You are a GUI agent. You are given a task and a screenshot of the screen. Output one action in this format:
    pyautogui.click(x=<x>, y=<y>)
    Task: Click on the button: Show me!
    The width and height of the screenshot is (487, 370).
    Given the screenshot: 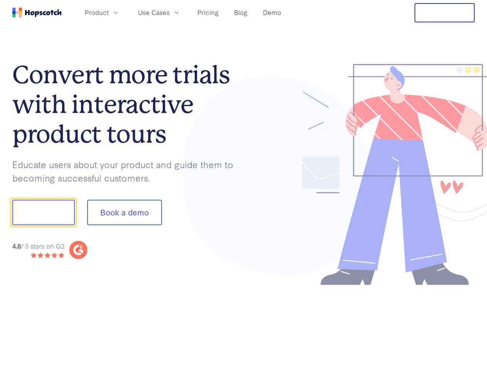 What is the action you would take?
    pyautogui.click(x=44, y=213)
    